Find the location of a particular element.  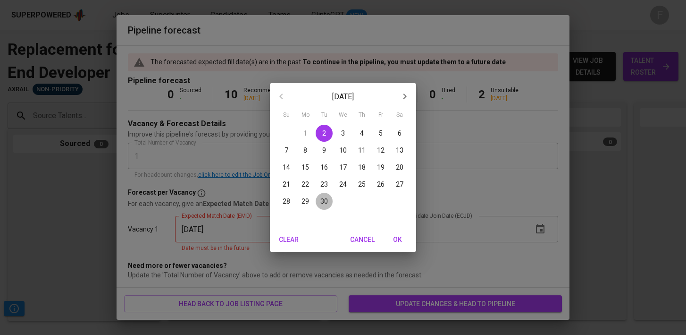

button: 7 is located at coordinates (286, 150).